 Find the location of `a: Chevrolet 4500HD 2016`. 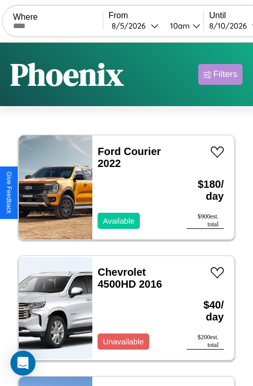

a: Chevrolet 4500HD 2016 is located at coordinates (129, 278).